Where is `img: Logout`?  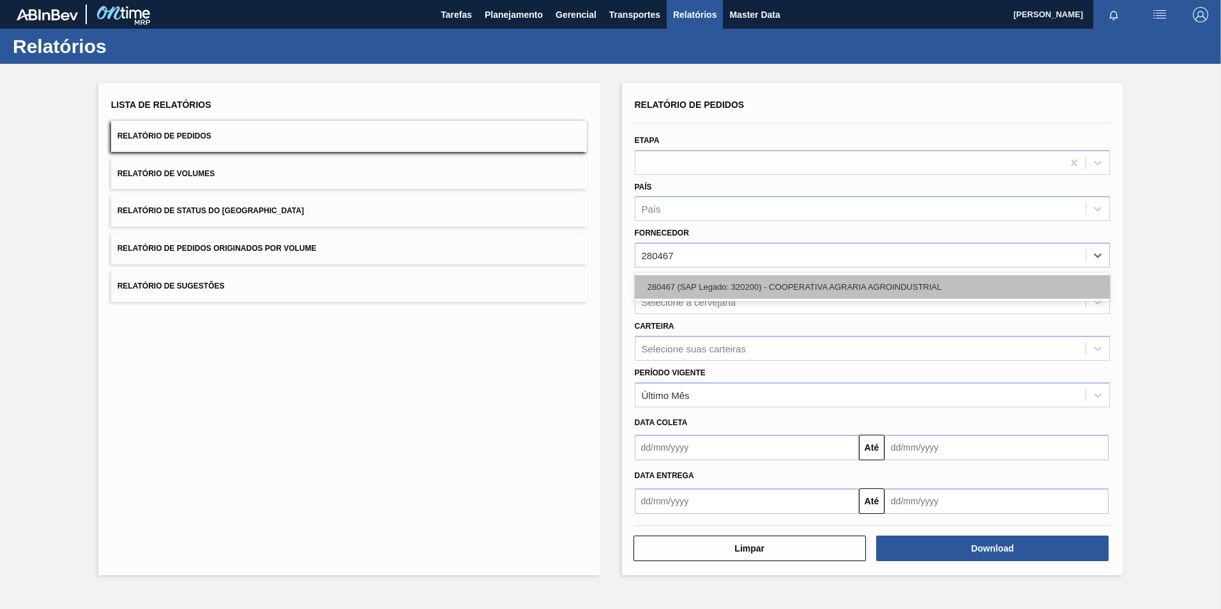 img: Logout is located at coordinates (1201, 15).